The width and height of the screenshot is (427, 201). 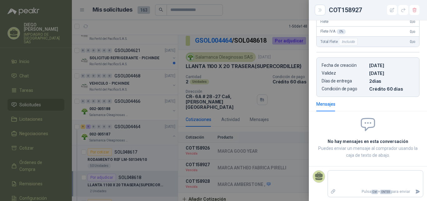 What do you see at coordinates (326, 104) in the screenshot?
I see `div: Mensajes` at bounding box center [326, 104].